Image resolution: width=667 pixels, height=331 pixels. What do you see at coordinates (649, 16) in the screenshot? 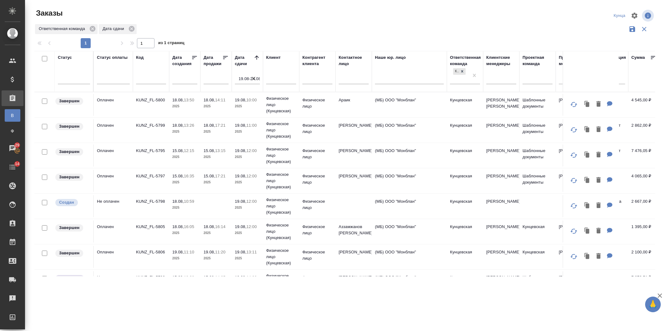
I see `span: Посмотреть информацию` at bounding box center [649, 16].